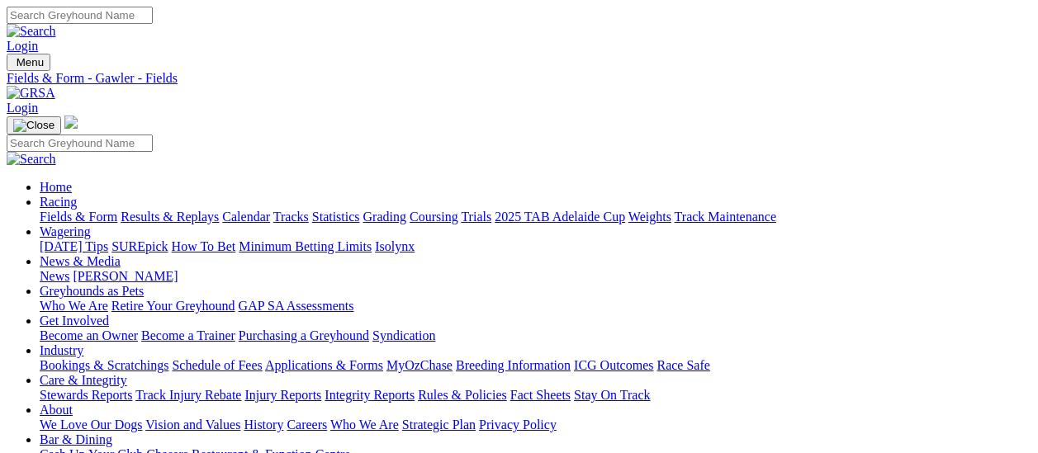  Describe the element at coordinates (291, 216) in the screenshot. I see `a: Tracks` at that location.